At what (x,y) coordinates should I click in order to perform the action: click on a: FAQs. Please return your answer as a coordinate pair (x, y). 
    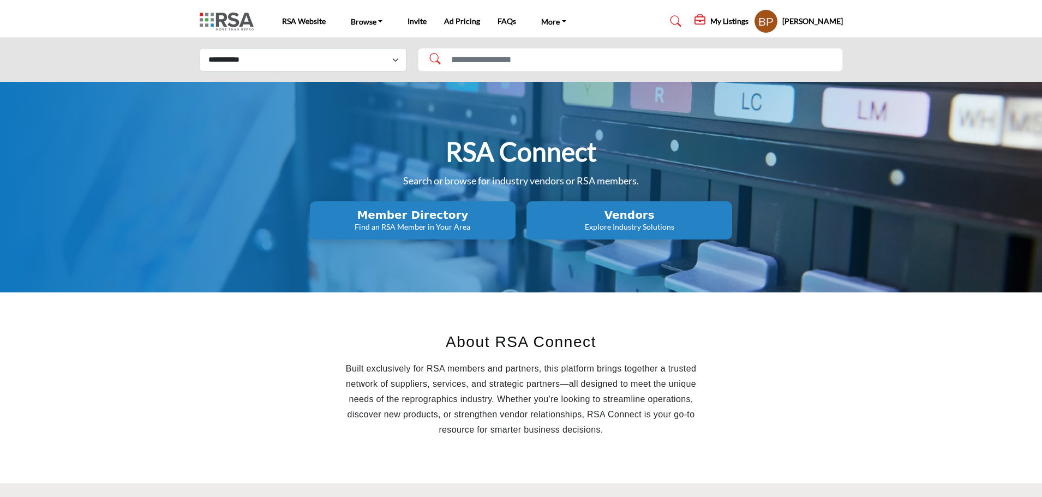
    Looking at the image, I should click on (507, 21).